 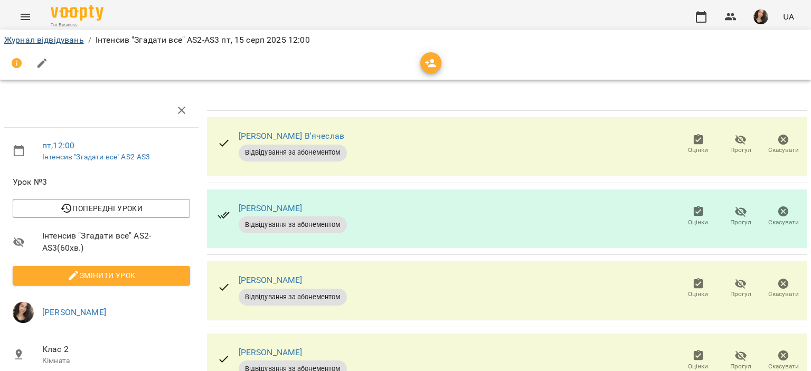 What do you see at coordinates (203, 40) in the screenshot?
I see `p: Інтенсив "Згадати все" AS2-AS3 пт, 15 серп 2025 12:00` at bounding box center [203, 40].